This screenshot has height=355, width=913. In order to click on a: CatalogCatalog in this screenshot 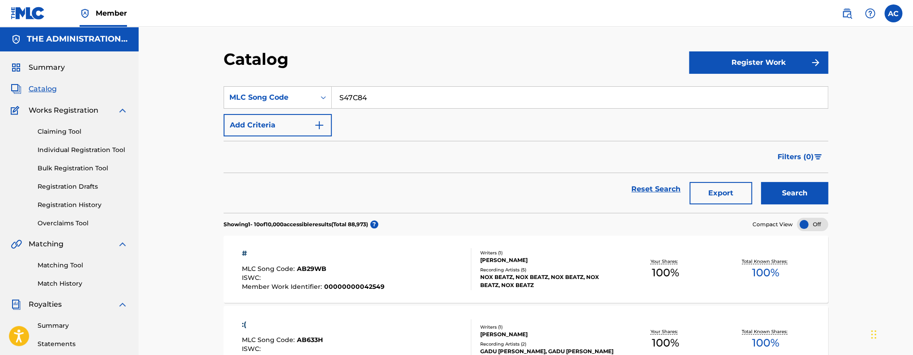, I will do `click(34, 89)`.